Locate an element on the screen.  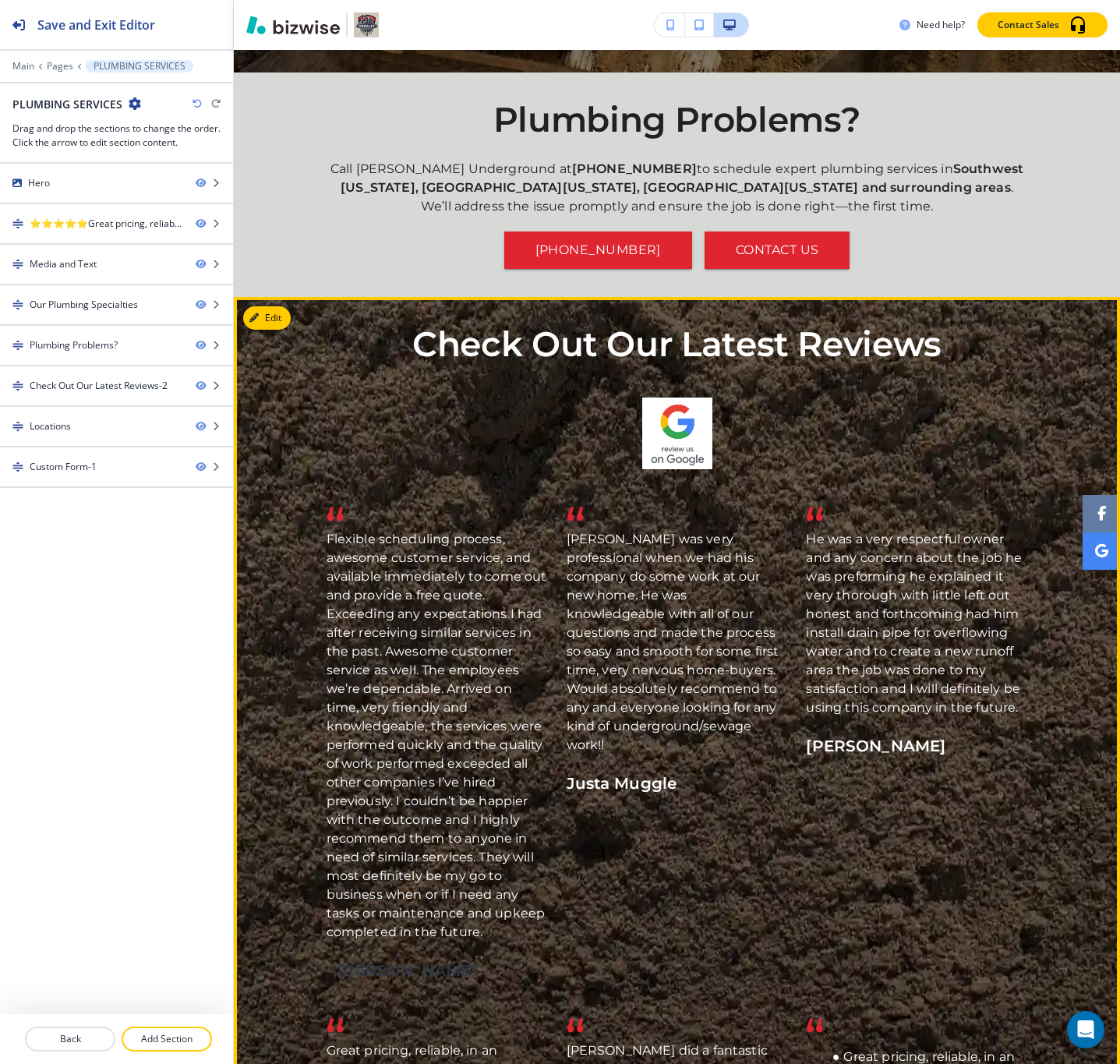
button: Back is located at coordinates (71, 1039).